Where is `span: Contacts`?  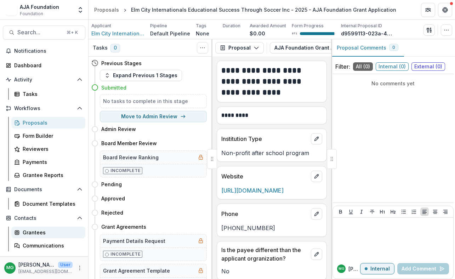
span: Contacts is located at coordinates (44, 218).